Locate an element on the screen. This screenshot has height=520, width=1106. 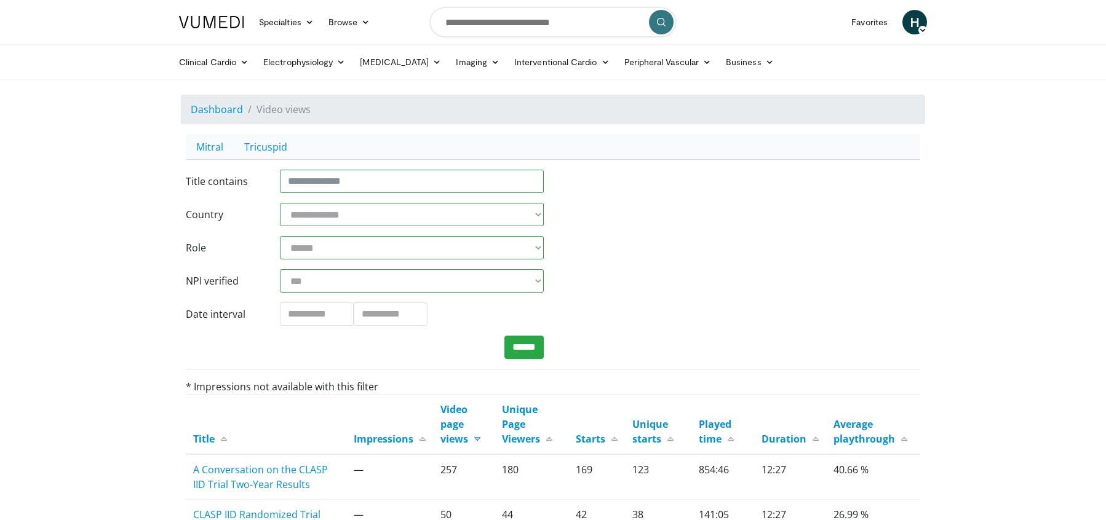
a: Peripheral Vascular is located at coordinates (667, 62).